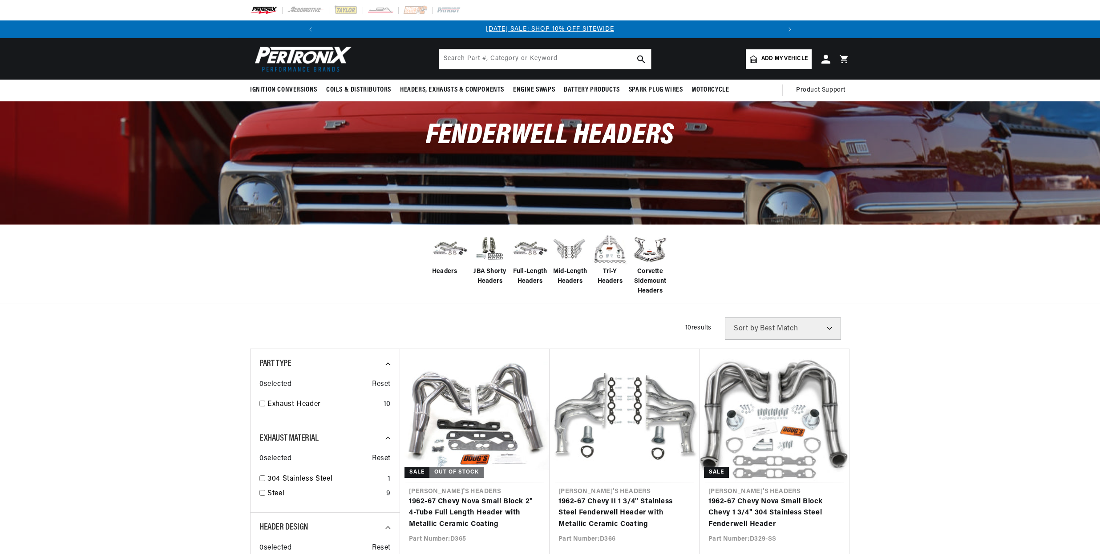 This screenshot has height=554, width=1100. What do you see at coordinates (698, 328) in the screenshot?
I see `span: 10 results` at bounding box center [698, 328].